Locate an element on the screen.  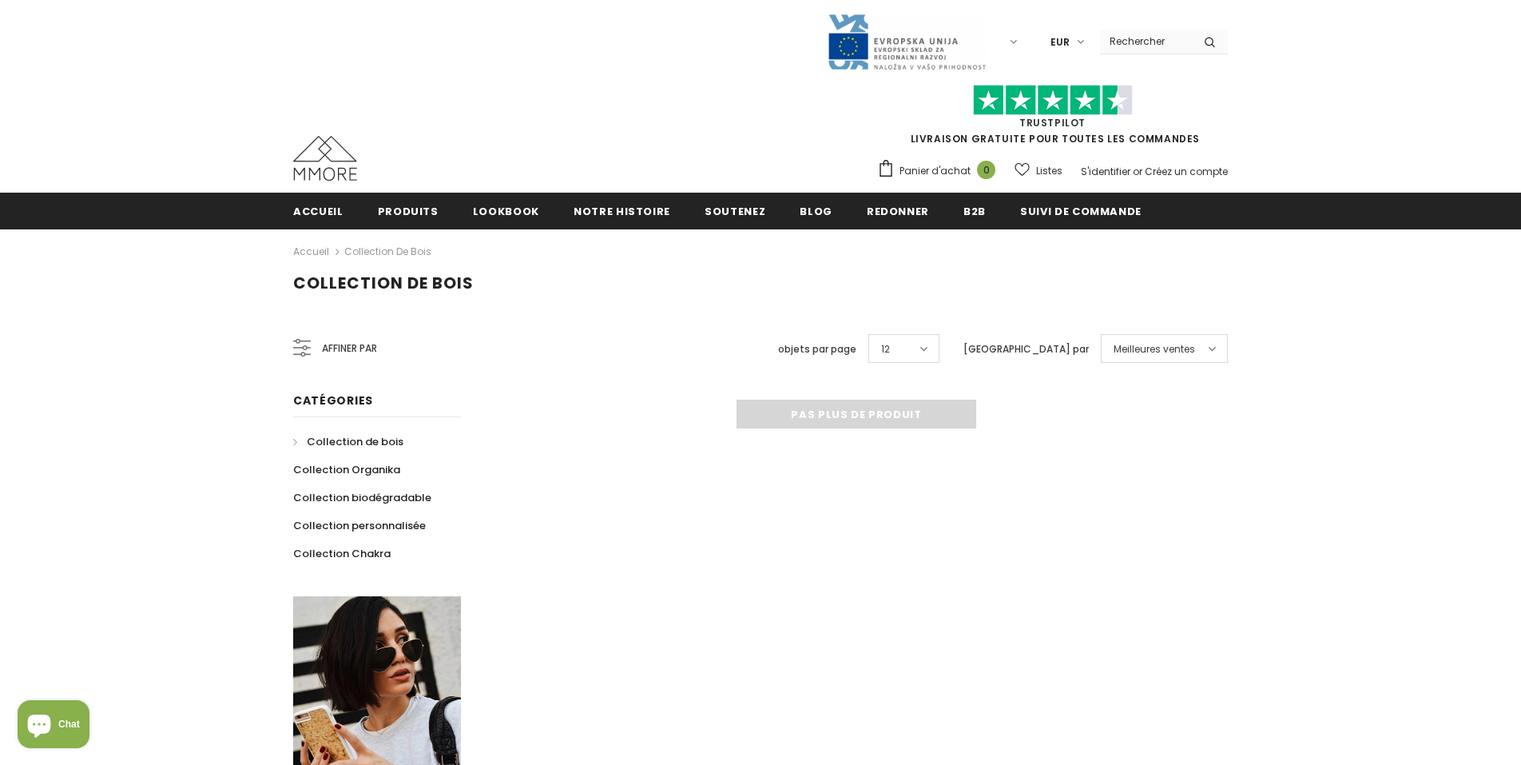
a: Collection Organika is located at coordinates (347, 469).